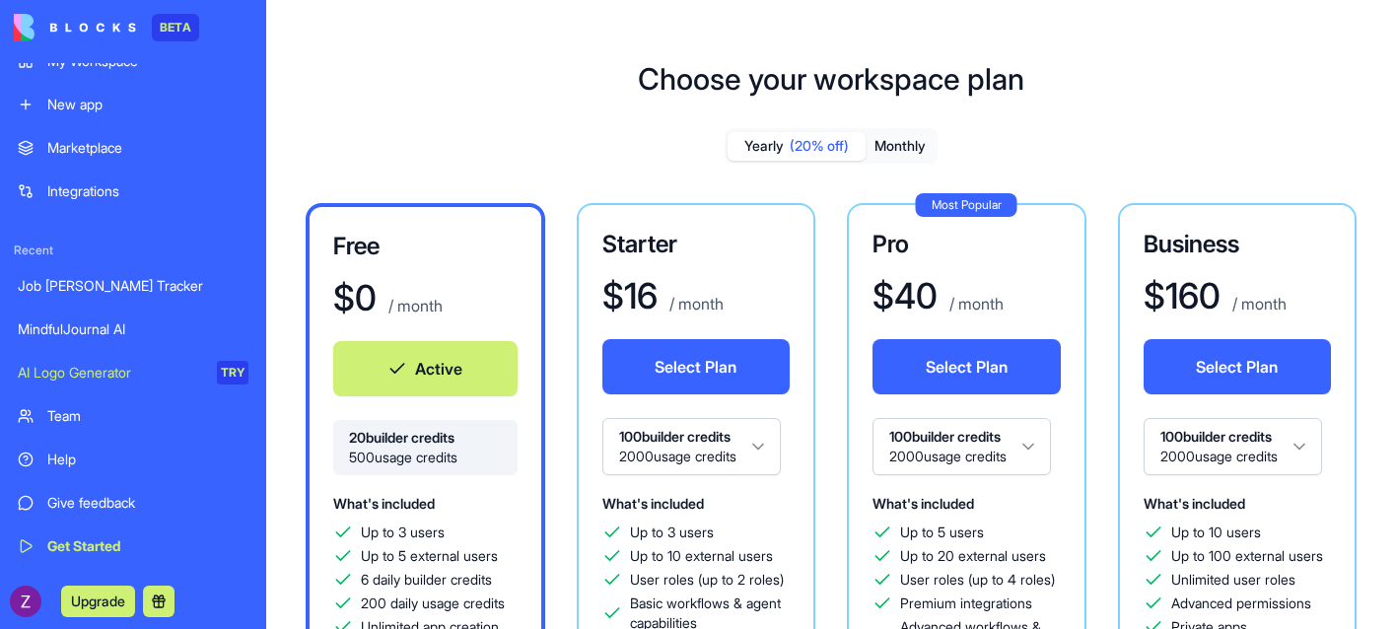  What do you see at coordinates (148, 546) in the screenshot?
I see `div: Get Started` at bounding box center [148, 546].